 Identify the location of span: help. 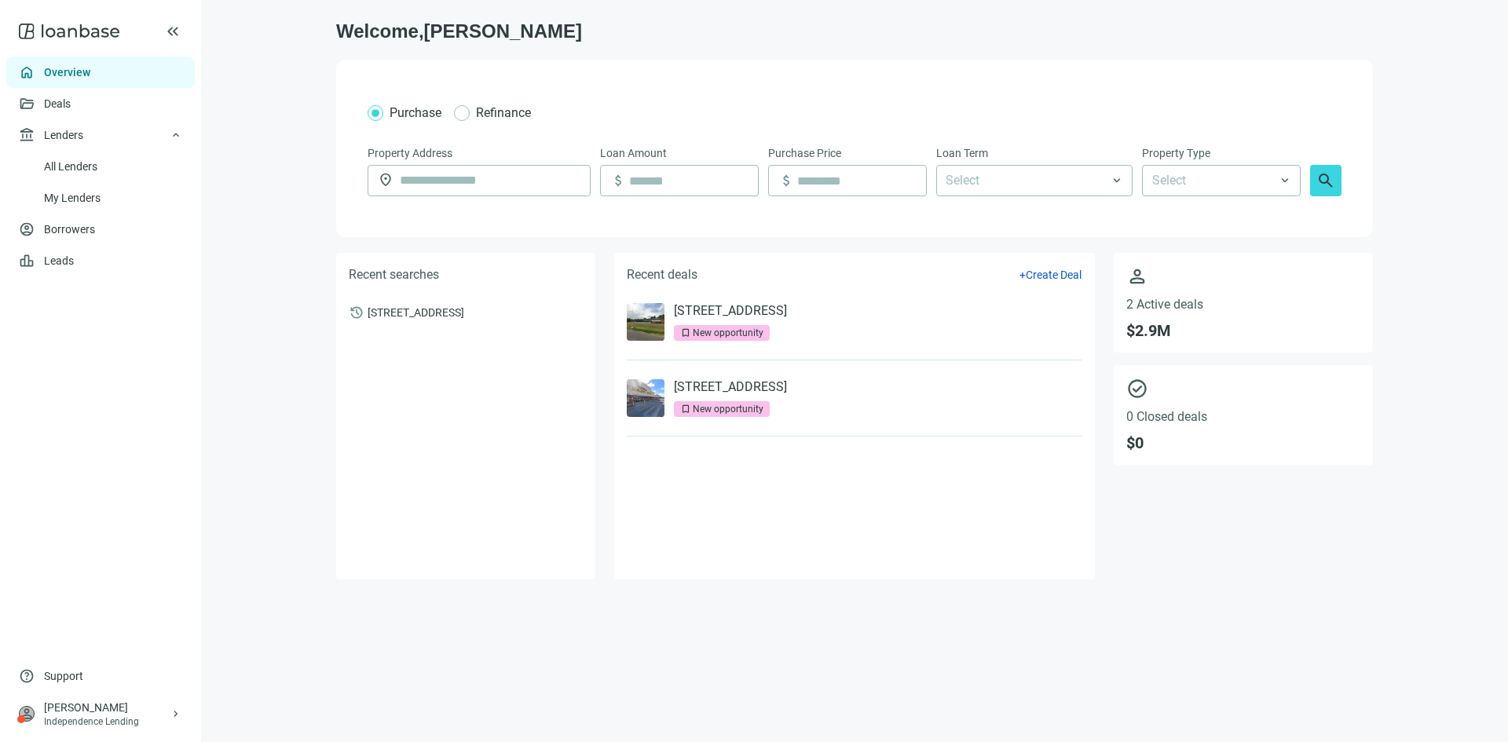
(27, 676).